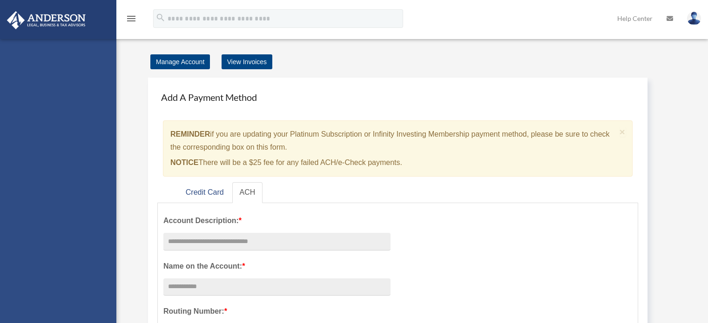  Describe the element at coordinates (277, 221) in the screenshot. I see `label: Account Description:` at that location.